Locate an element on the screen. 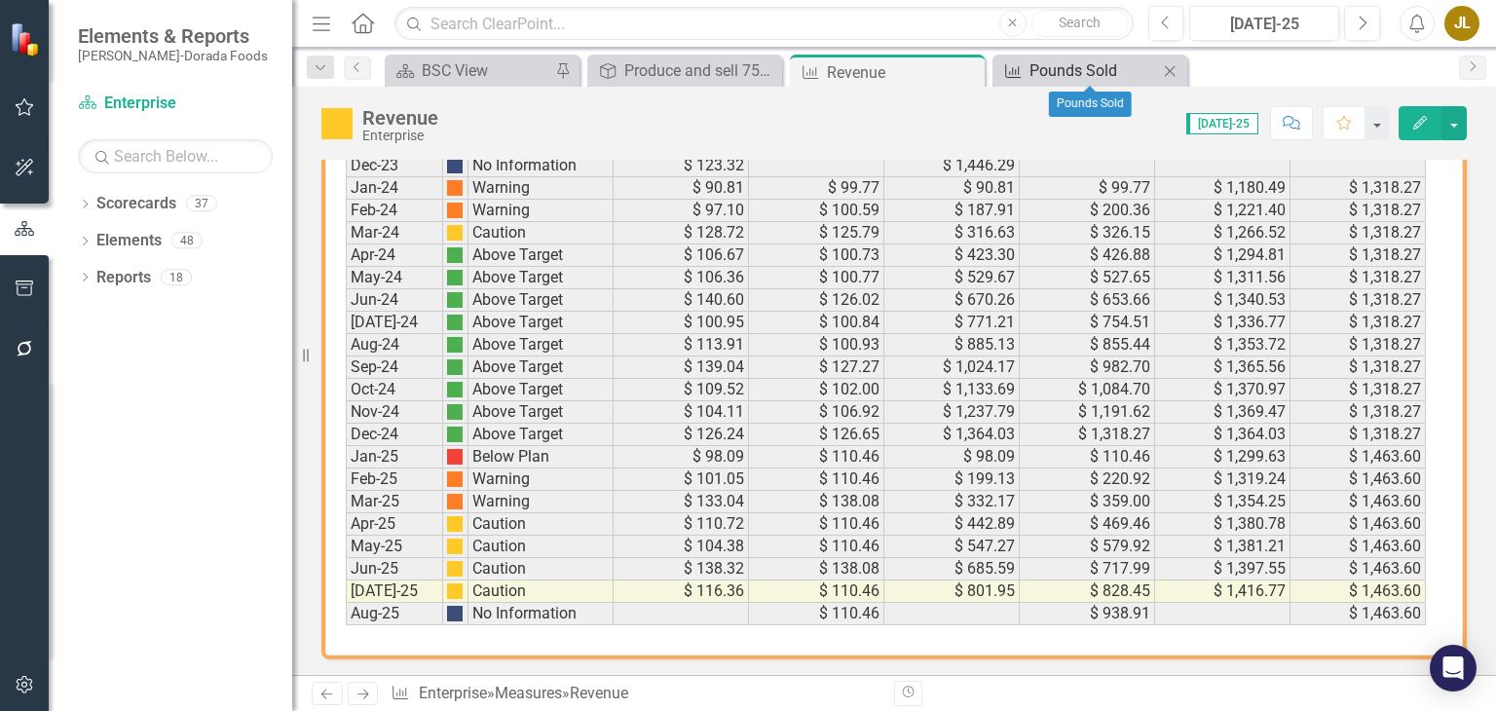 This screenshot has width=1496, height=711. td: $ 106.36 is located at coordinates (681, 278).